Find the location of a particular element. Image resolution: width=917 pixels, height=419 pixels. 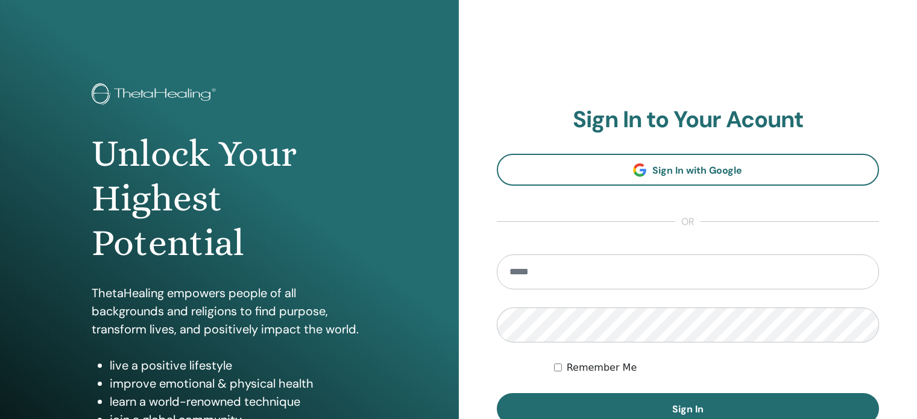

li: learn a world-renowned technique is located at coordinates (238, 401).